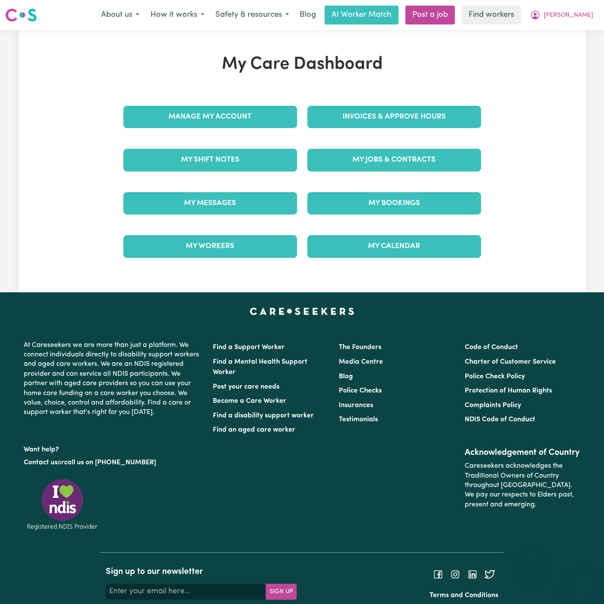 This screenshot has height=604, width=604. What do you see at coordinates (360, 391) in the screenshot?
I see `a: Police Checks` at bounding box center [360, 391].